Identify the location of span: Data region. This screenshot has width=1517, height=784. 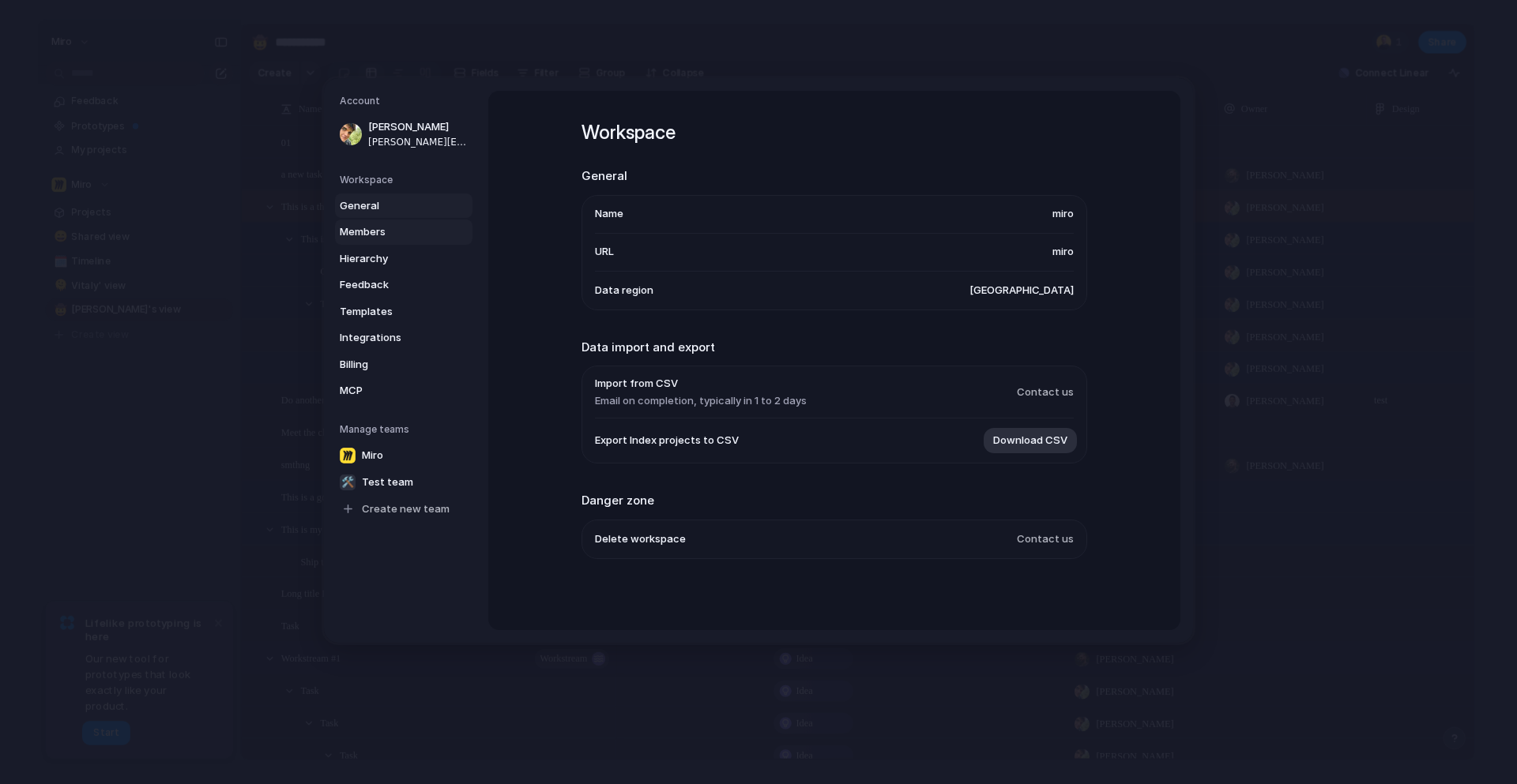
(624, 290).